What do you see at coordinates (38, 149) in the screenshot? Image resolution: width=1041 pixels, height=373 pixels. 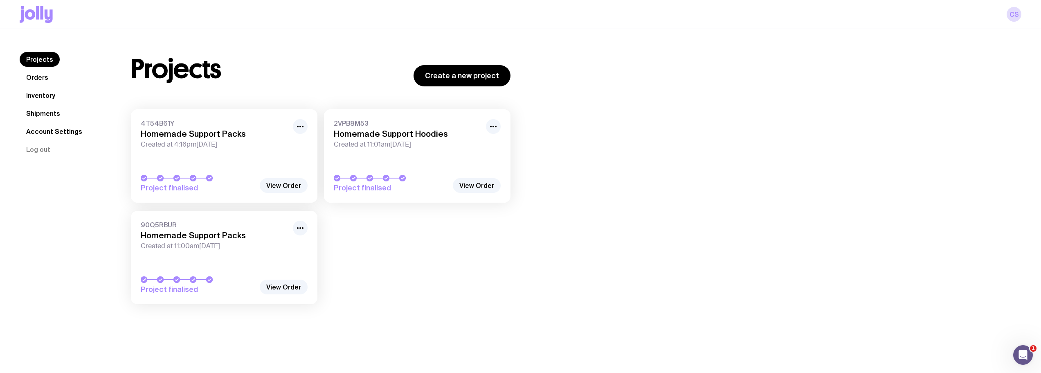 I see `button: Log out` at bounding box center [38, 149].